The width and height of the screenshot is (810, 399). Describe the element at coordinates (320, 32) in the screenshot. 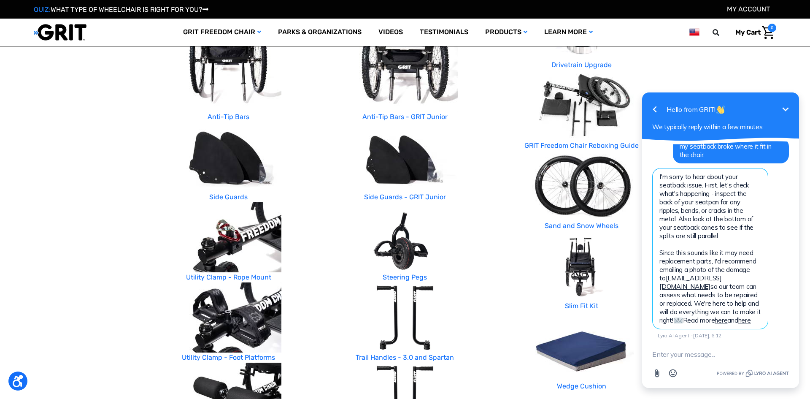

I see `a: Parks & Organizations` at that location.